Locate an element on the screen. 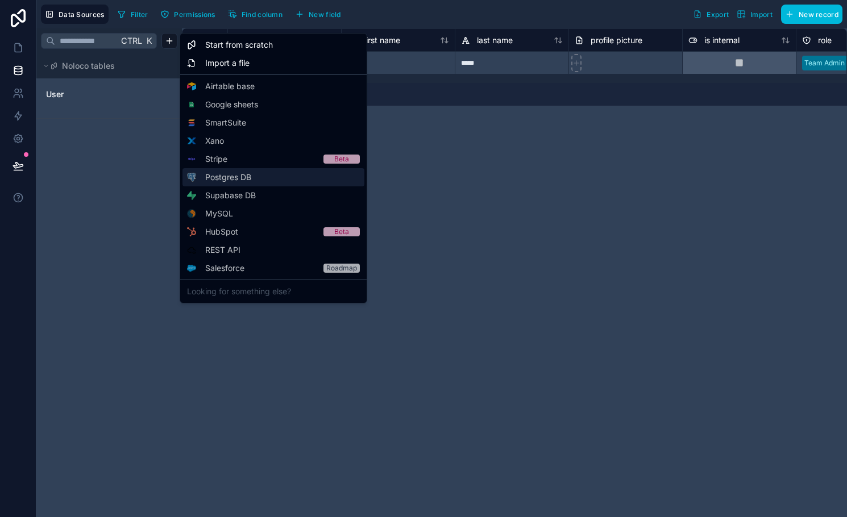 This screenshot has height=517, width=847. span: SmartSuite is located at coordinates (226, 123).